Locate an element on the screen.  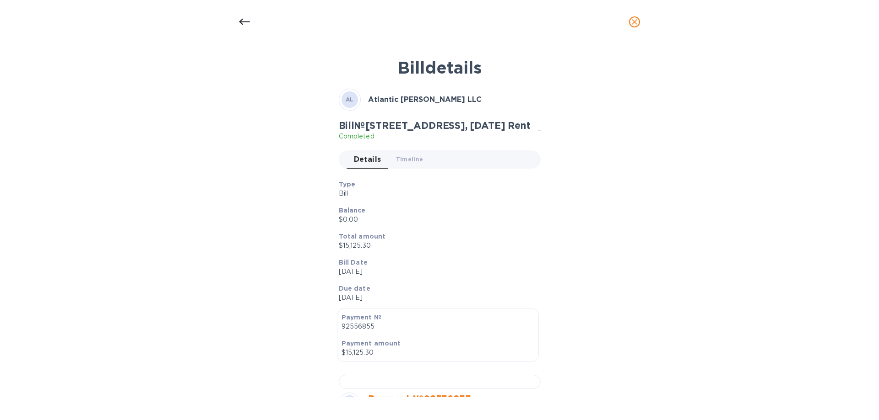
b: Payment amount is located at coordinates (371, 344).